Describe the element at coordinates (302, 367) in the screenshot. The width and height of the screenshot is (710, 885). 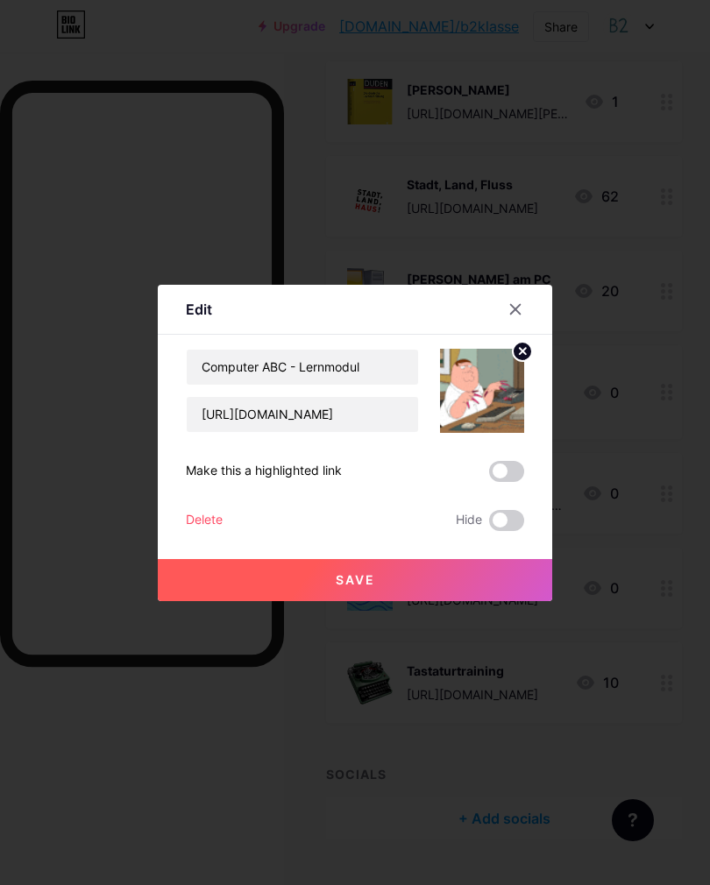
I see `input: Title` at that location.